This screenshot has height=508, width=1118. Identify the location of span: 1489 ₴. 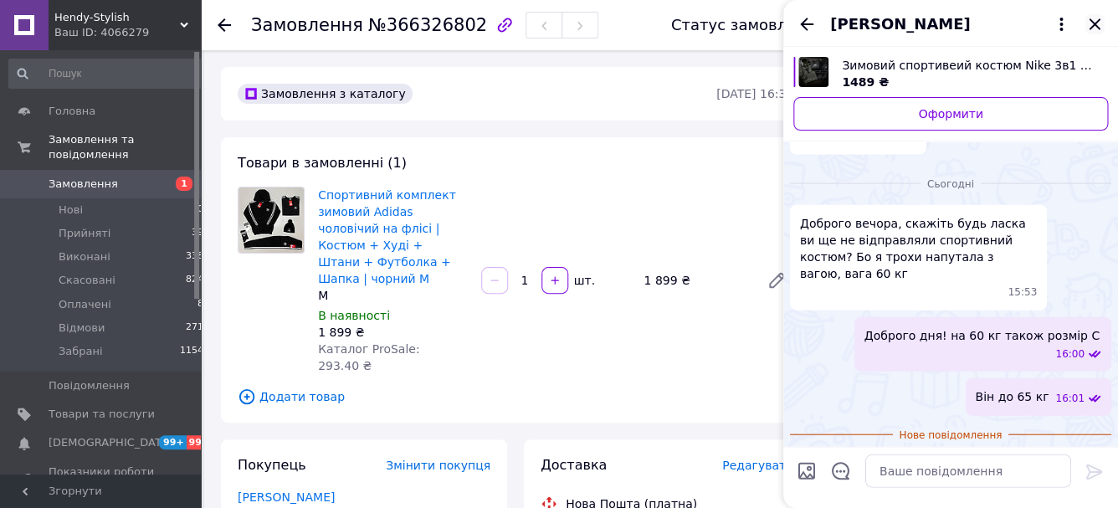
(865, 82).